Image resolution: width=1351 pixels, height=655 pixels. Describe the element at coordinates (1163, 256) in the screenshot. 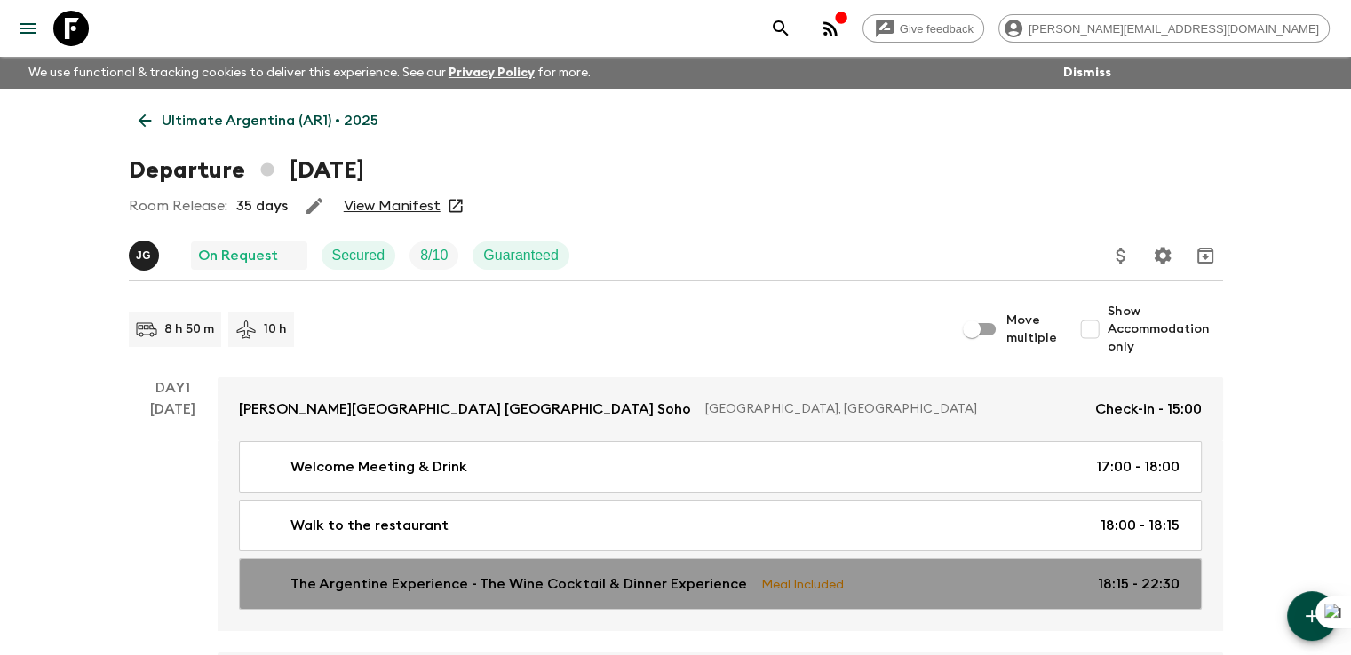

I see `button: Settings` at that location.